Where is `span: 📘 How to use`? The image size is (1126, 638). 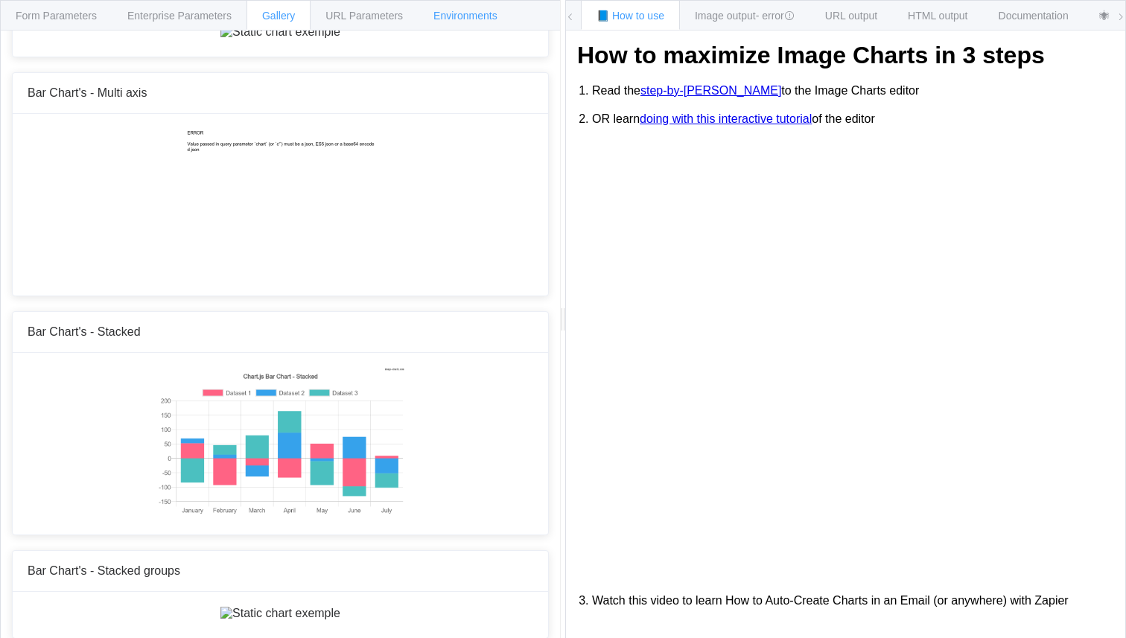
span: 📘 How to use is located at coordinates (630, 16).